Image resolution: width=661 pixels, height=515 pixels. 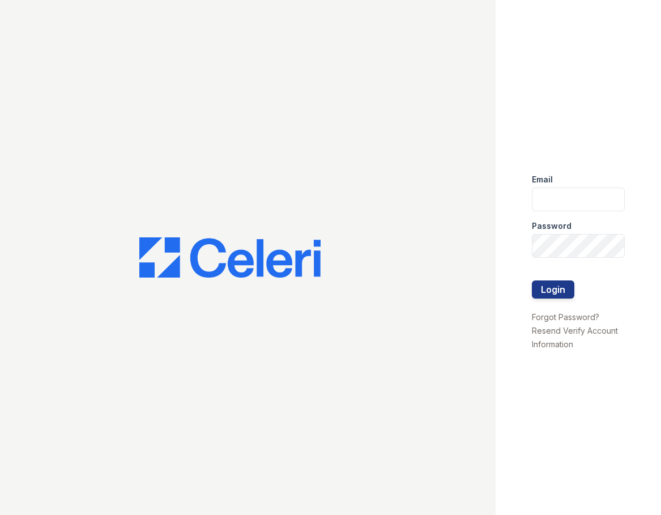 What do you see at coordinates (565, 317) in the screenshot?
I see `a: Forgot Password?` at bounding box center [565, 317].